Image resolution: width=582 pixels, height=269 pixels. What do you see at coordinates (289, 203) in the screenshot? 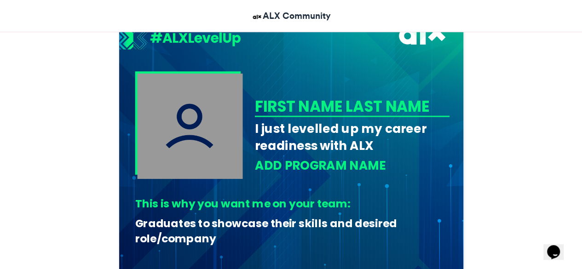
I see `div: This is why you want me on your team:` at bounding box center [289, 203].